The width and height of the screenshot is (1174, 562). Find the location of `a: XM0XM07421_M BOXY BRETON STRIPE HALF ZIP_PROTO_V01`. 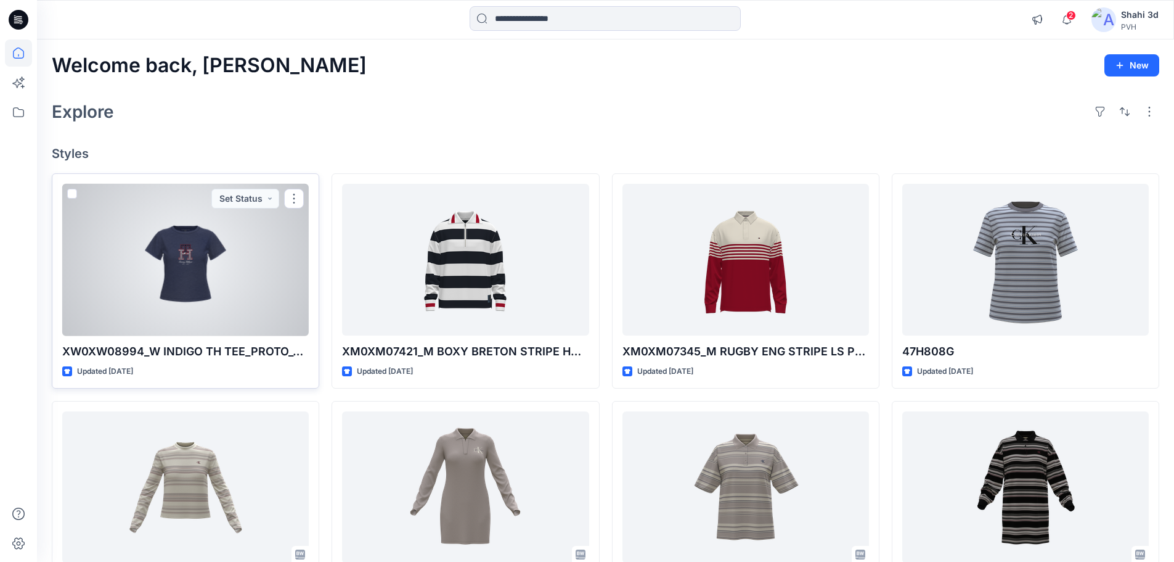

a: XM0XM07421_M BOXY BRETON STRIPE HALF ZIP_PROTO_V01 is located at coordinates (465, 260).